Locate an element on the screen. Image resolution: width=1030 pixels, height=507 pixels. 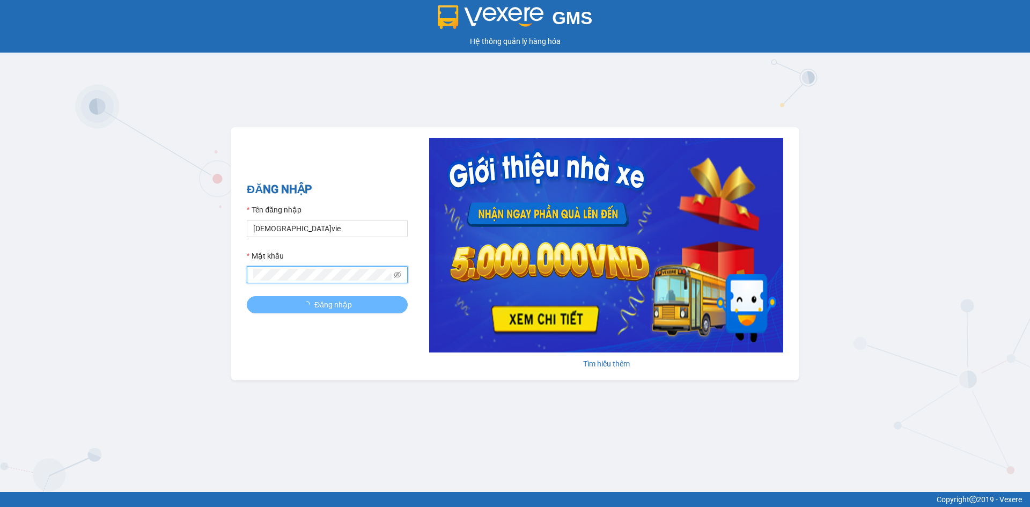
input: Tên đăng nhập is located at coordinates (327, 228).